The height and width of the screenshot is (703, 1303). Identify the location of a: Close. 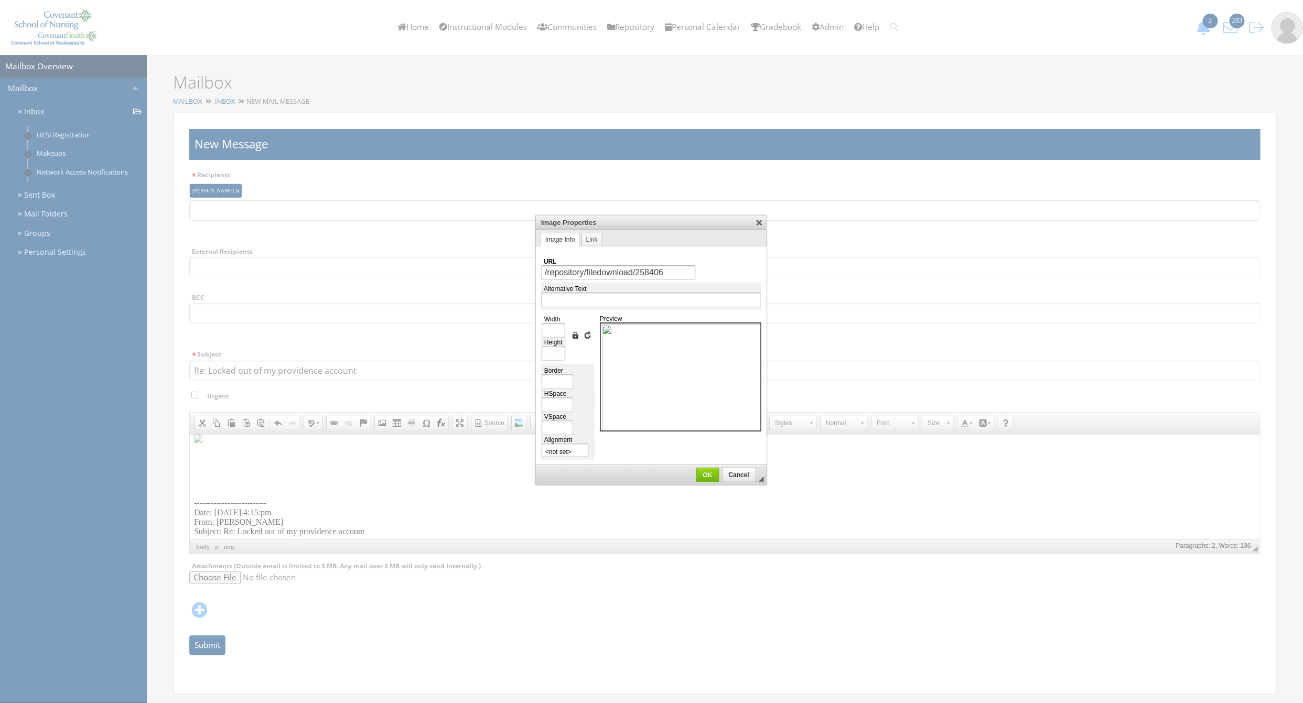
(759, 222).